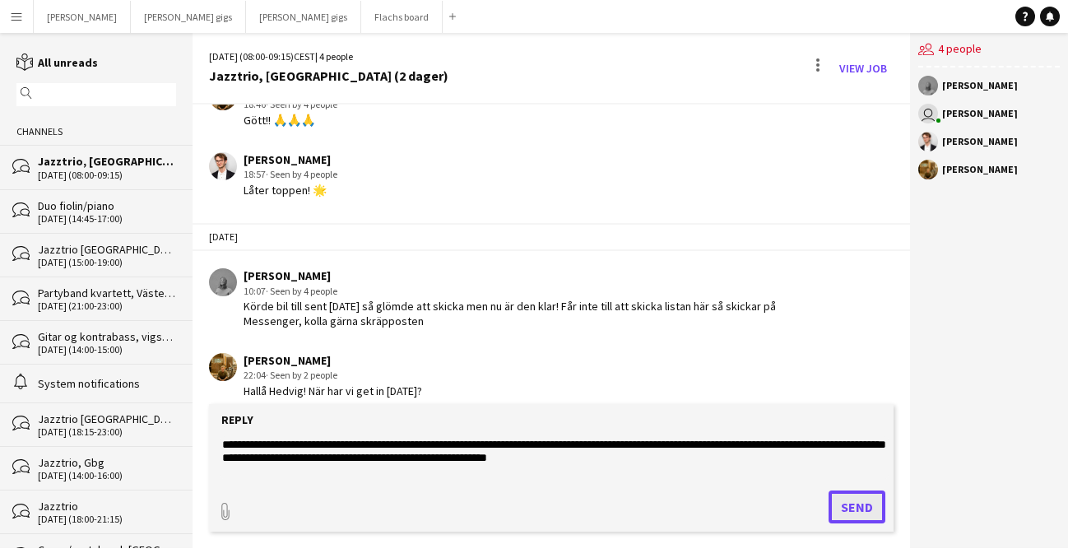 This screenshot has width=1068, height=558. What do you see at coordinates (57, 63) in the screenshot?
I see `a: All unreads` at bounding box center [57, 63].